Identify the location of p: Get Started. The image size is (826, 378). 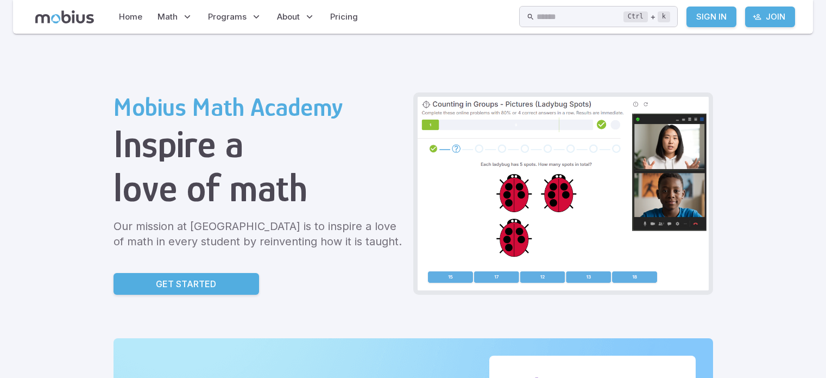
(186, 284).